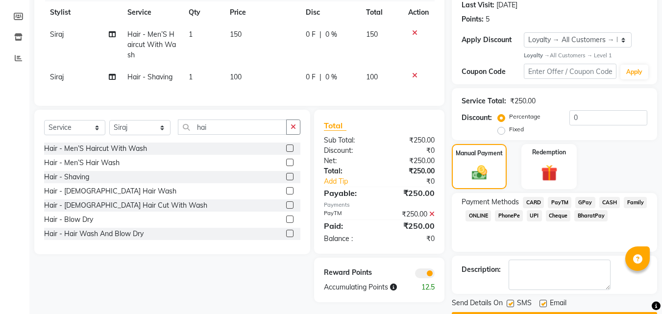  I want to click on div: Sub Total:, so click(348, 140).